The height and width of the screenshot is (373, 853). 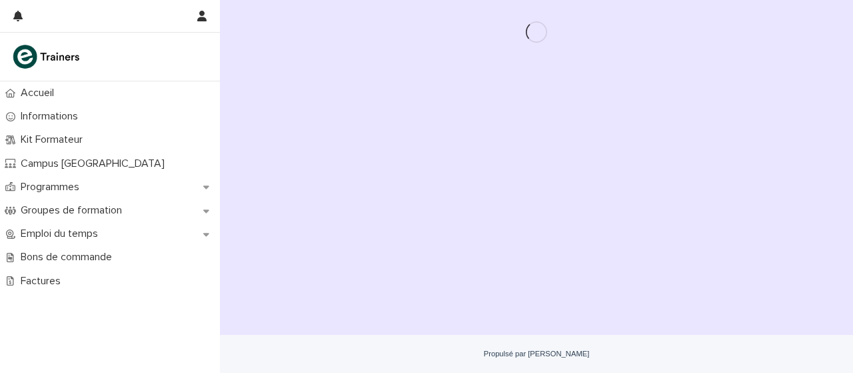 I want to click on font: Kit Formateur, so click(x=51, y=139).